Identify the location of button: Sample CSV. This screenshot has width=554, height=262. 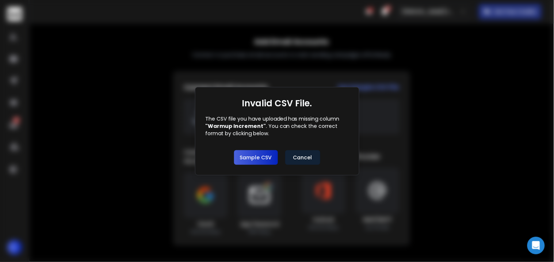
(256, 157).